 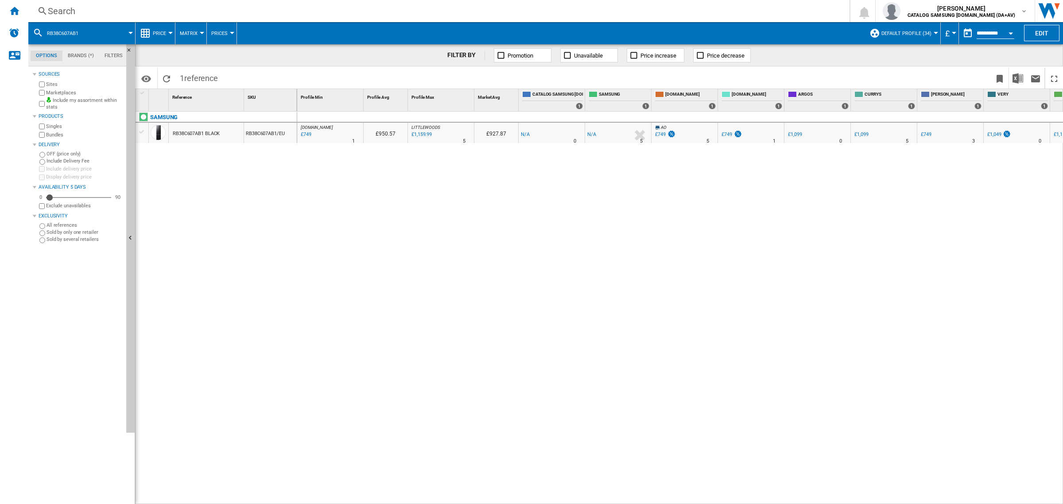 What do you see at coordinates (386, 96) in the screenshot?
I see `div: Profile Avg Sort None` at bounding box center [386, 96].